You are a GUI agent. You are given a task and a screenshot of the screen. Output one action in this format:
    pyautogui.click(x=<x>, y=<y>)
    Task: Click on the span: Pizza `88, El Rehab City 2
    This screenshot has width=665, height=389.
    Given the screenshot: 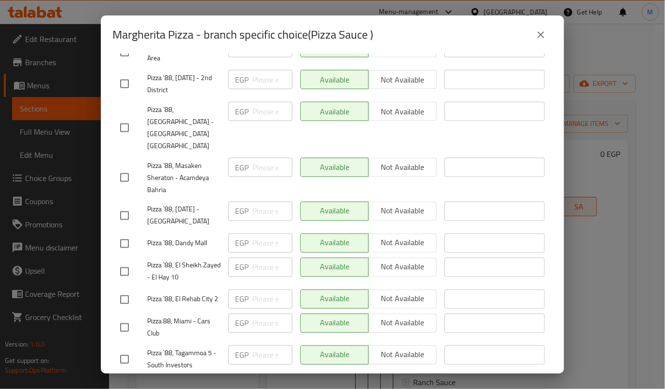 What is the action you would take?
    pyautogui.click(x=184, y=299)
    